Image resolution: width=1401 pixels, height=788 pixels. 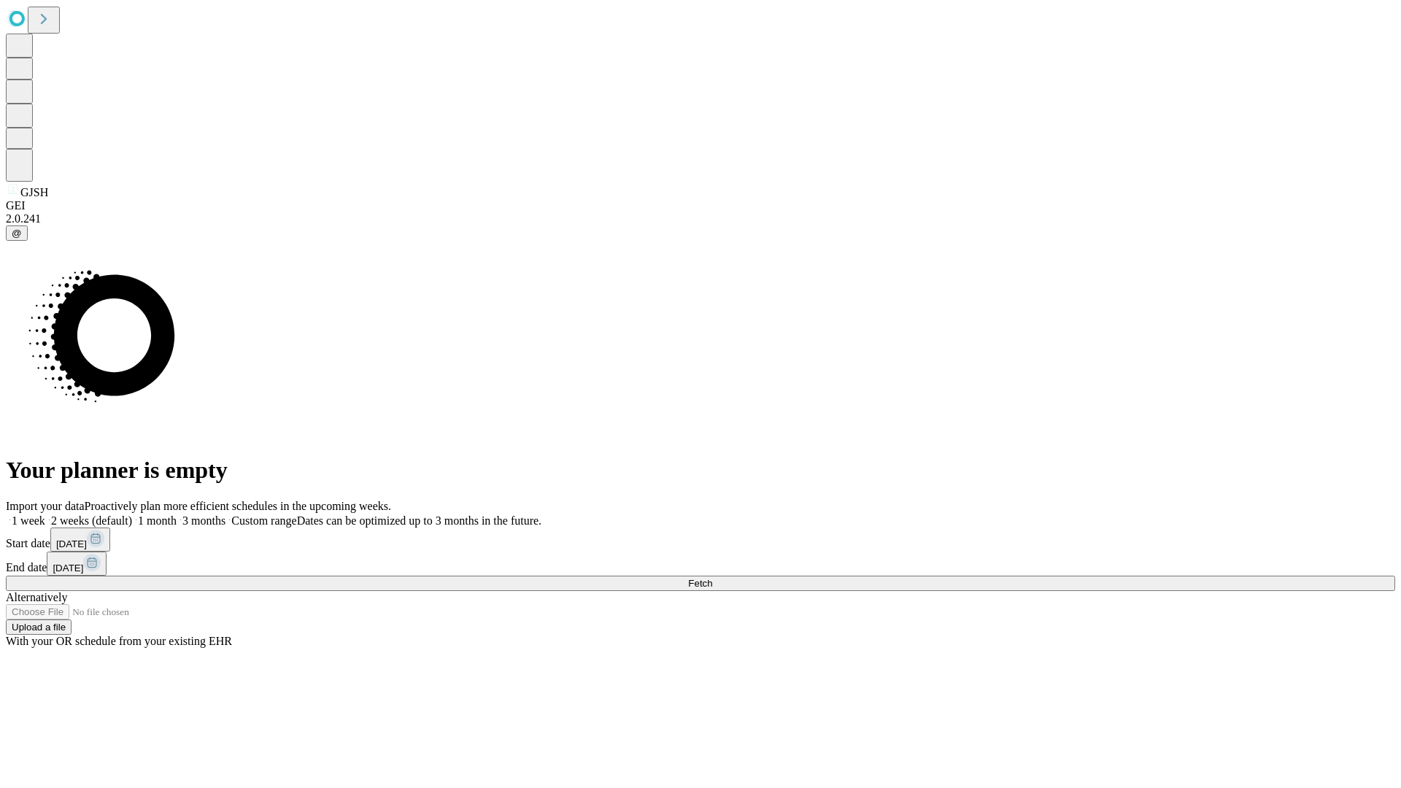 What do you see at coordinates (91, 520) in the screenshot?
I see `span: 2 weeks (default)` at bounding box center [91, 520].